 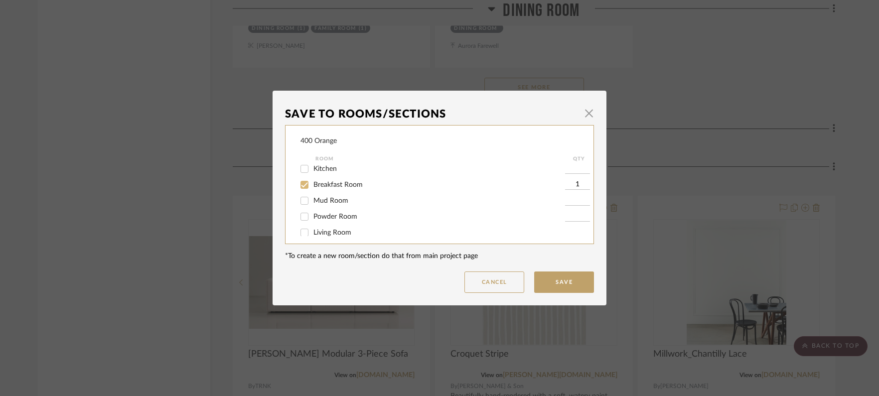 I want to click on span: Powder Room, so click(x=336, y=217).